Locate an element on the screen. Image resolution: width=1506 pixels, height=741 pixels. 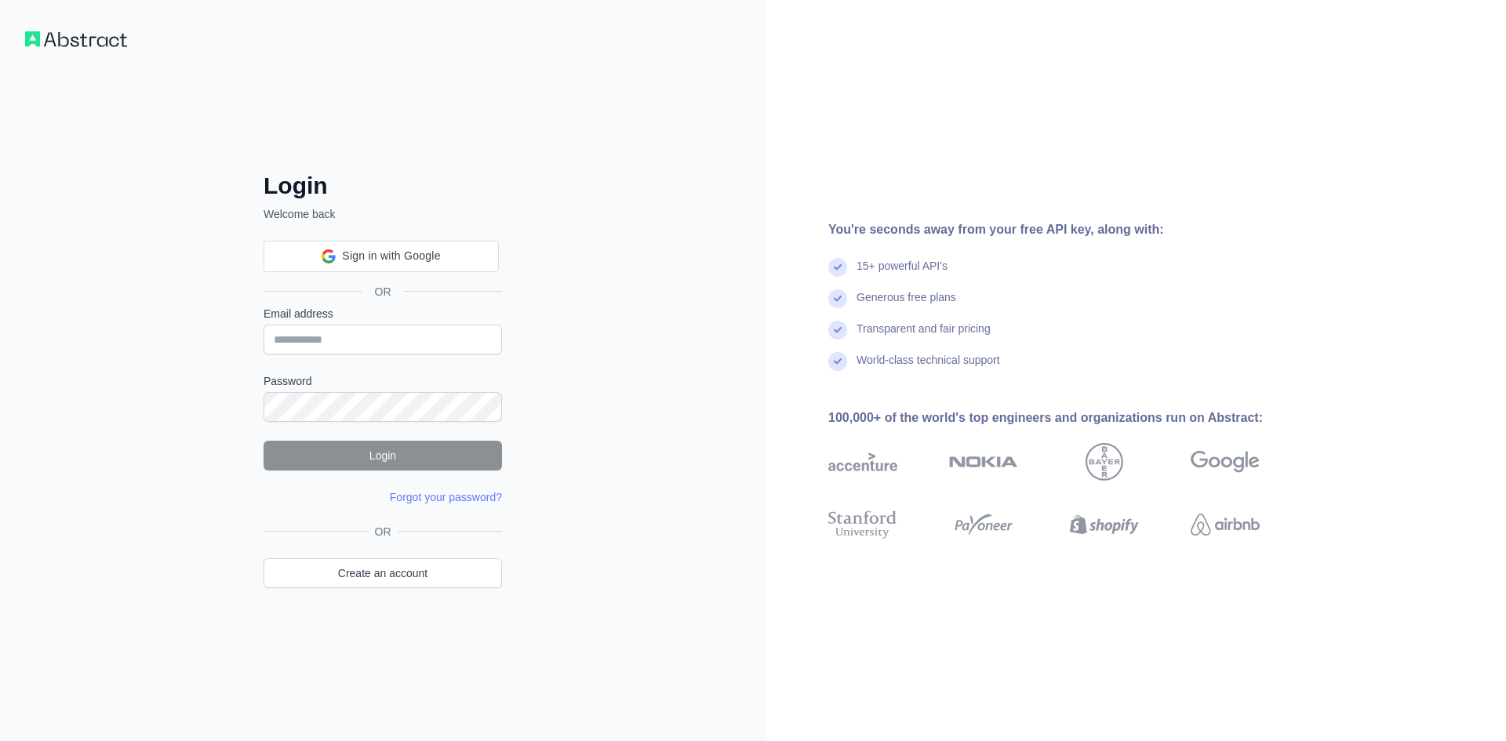
div: Generous free plans is located at coordinates (906, 305).